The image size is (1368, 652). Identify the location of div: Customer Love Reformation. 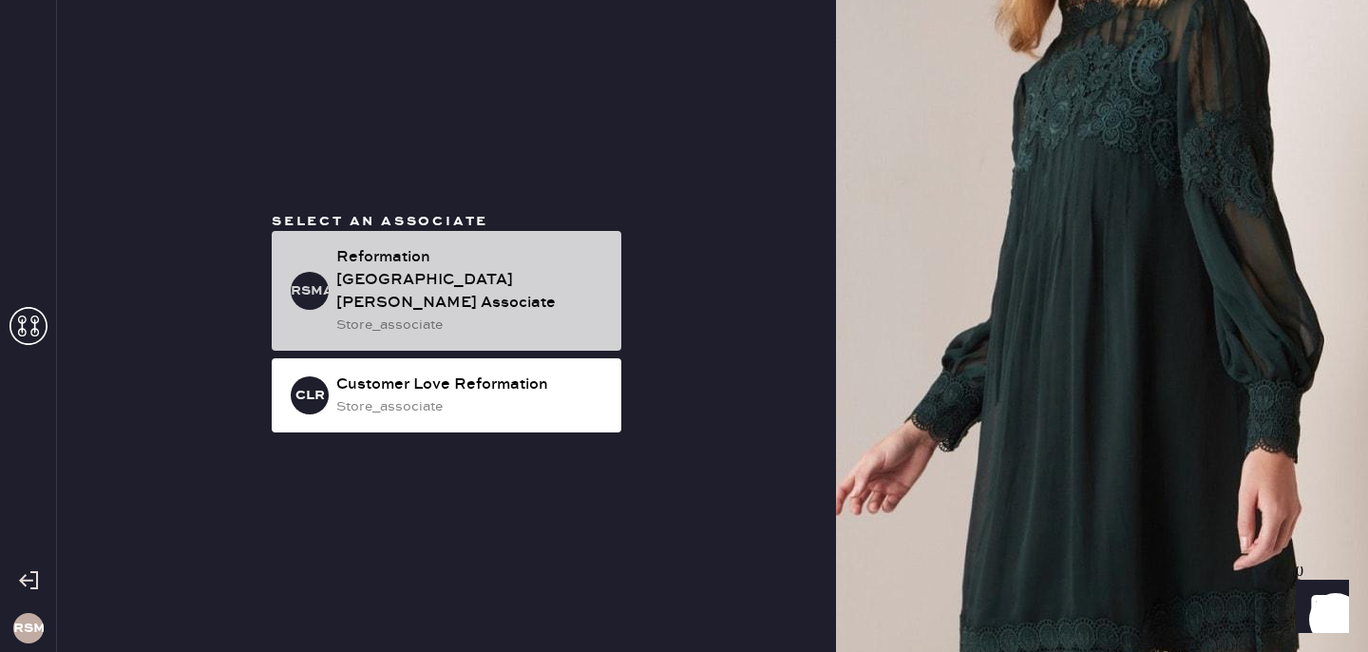
(471, 385).